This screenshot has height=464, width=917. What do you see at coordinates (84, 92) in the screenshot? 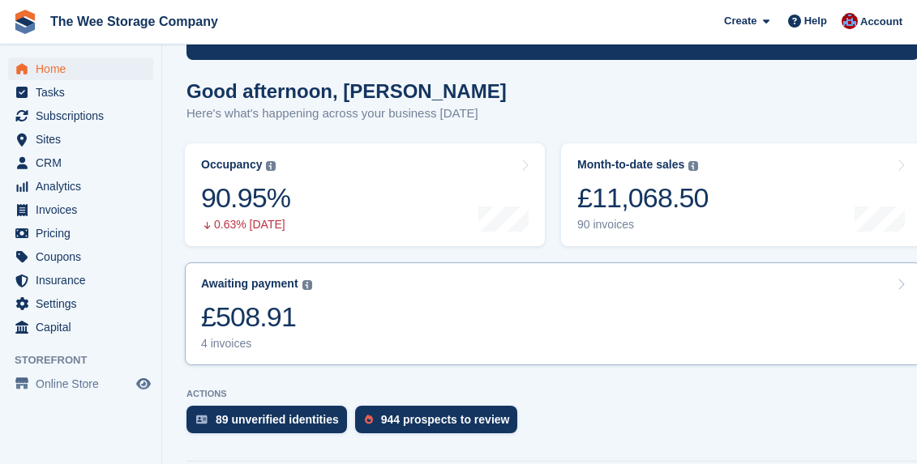
I see `span: Tasks` at bounding box center [84, 92].